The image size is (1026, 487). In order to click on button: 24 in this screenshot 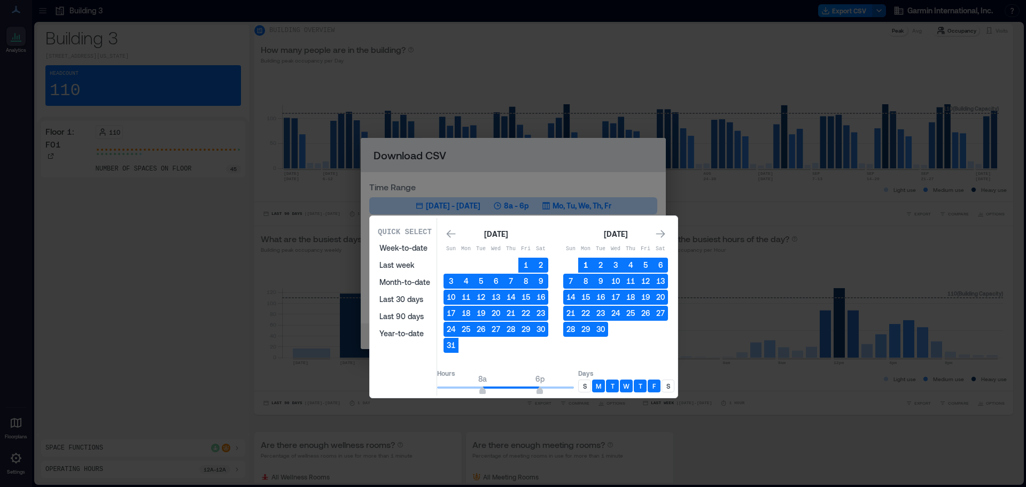, I will do `click(615, 313)`.